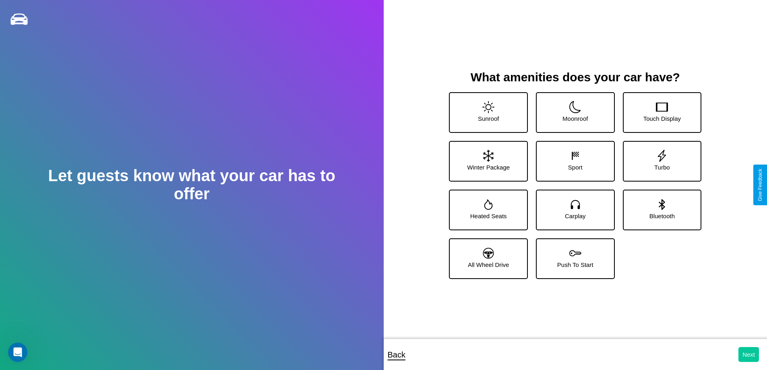 The height and width of the screenshot is (370, 767). Describe the element at coordinates (575, 118) in the screenshot. I see `p: Moonroof` at that location.